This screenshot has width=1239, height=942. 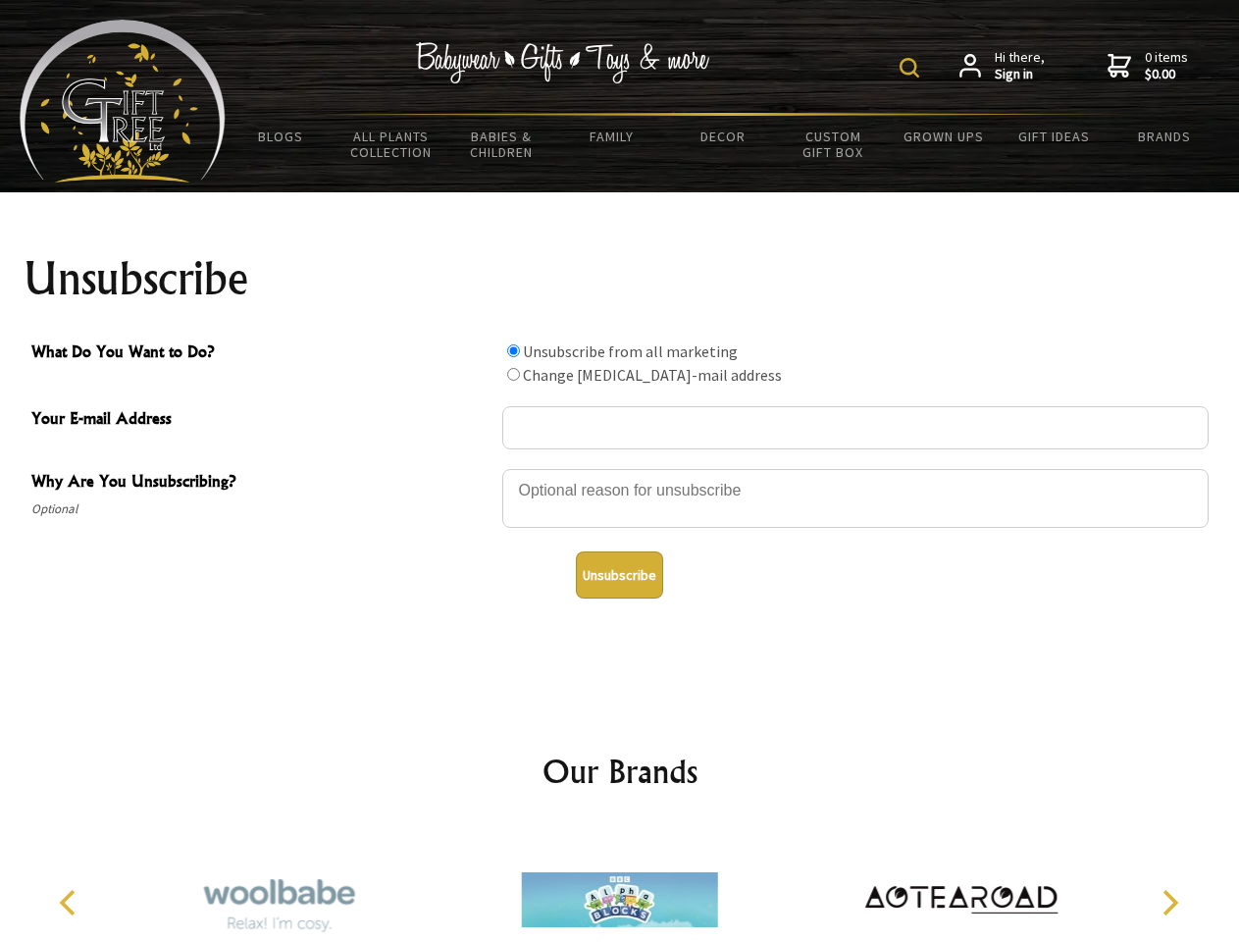 What do you see at coordinates (1002, 66) in the screenshot?
I see `a: Hi there,Sign in` at bounding box center [1002, 66].